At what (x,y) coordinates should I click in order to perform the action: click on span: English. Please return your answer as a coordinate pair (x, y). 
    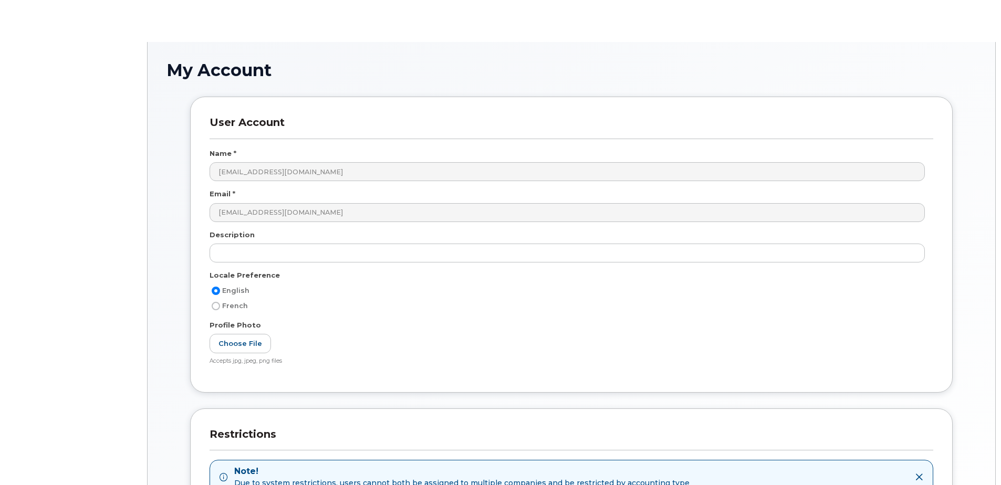
    Looking at the image, I should click on (236, 290).